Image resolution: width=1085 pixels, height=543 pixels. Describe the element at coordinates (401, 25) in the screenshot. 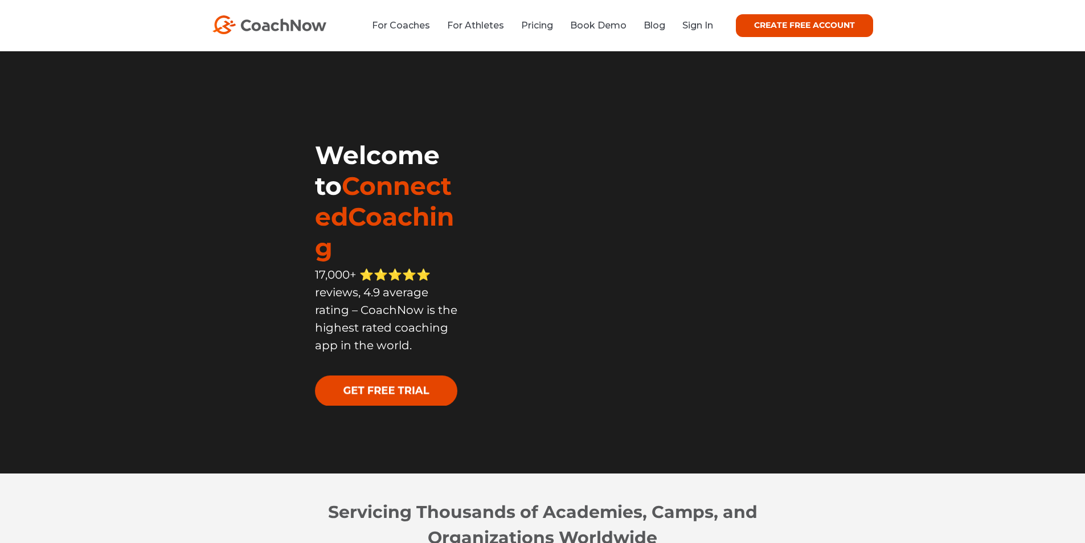

I see `a: For Coaches` at that location.